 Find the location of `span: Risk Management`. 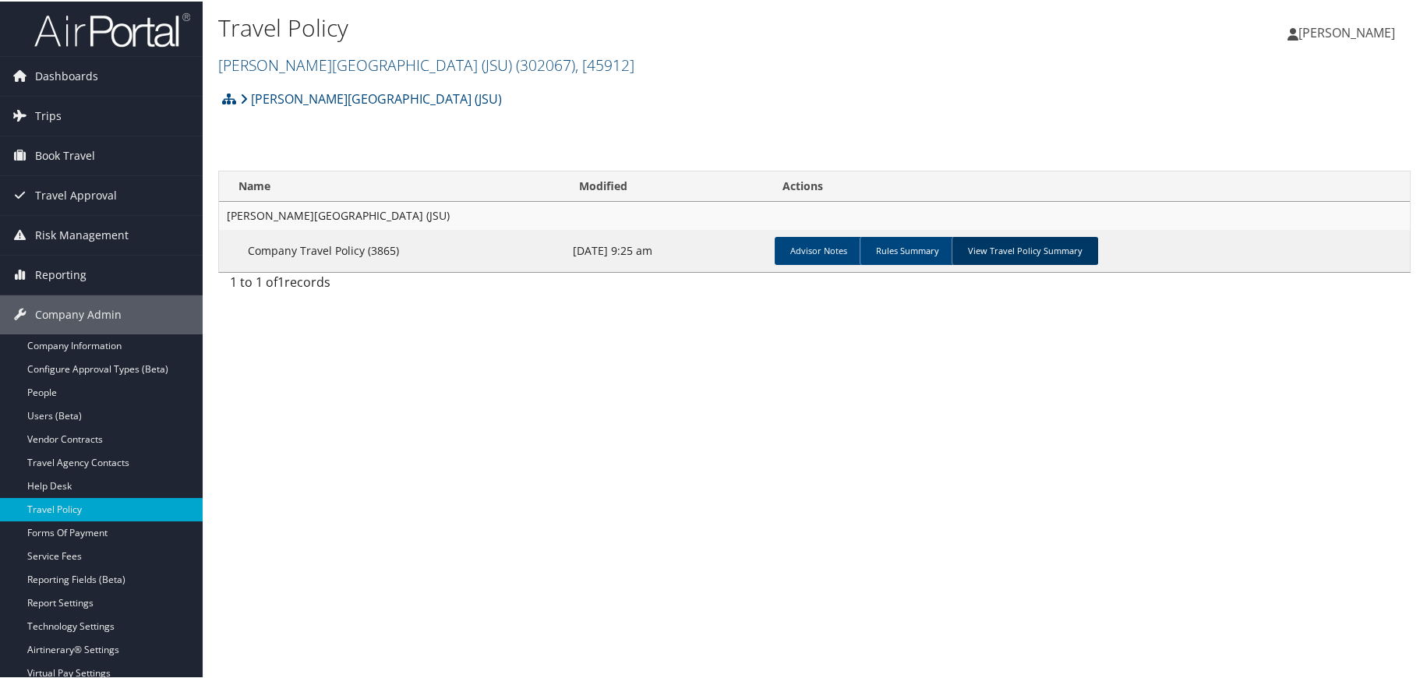

span: Risk Management is located at coordinates (82, 234).